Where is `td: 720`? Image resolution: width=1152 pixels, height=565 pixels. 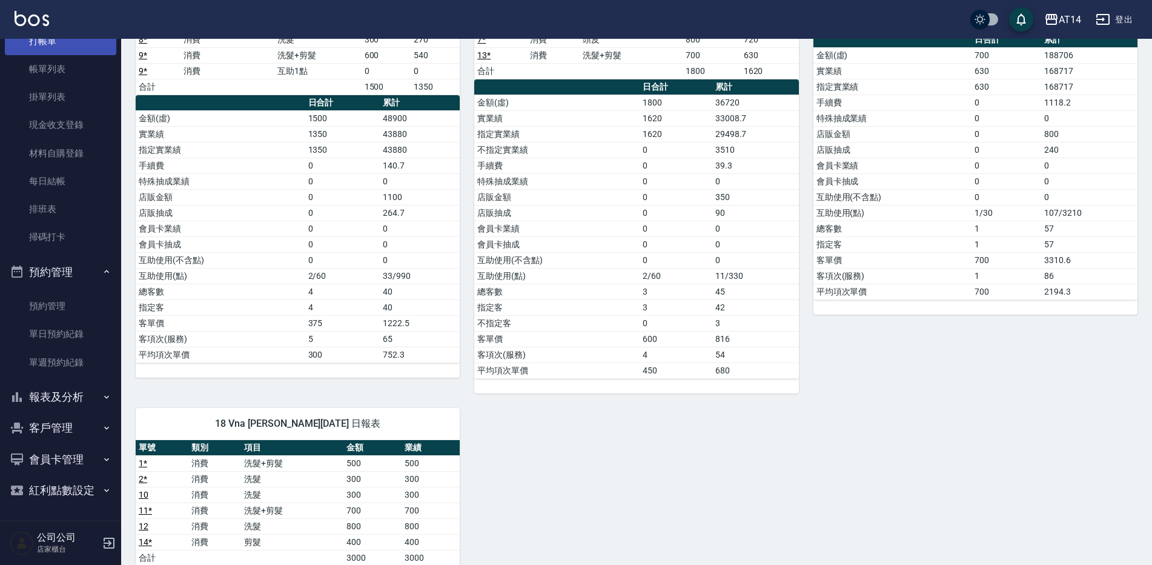
td: 720 is located at coordinates (770, 39).